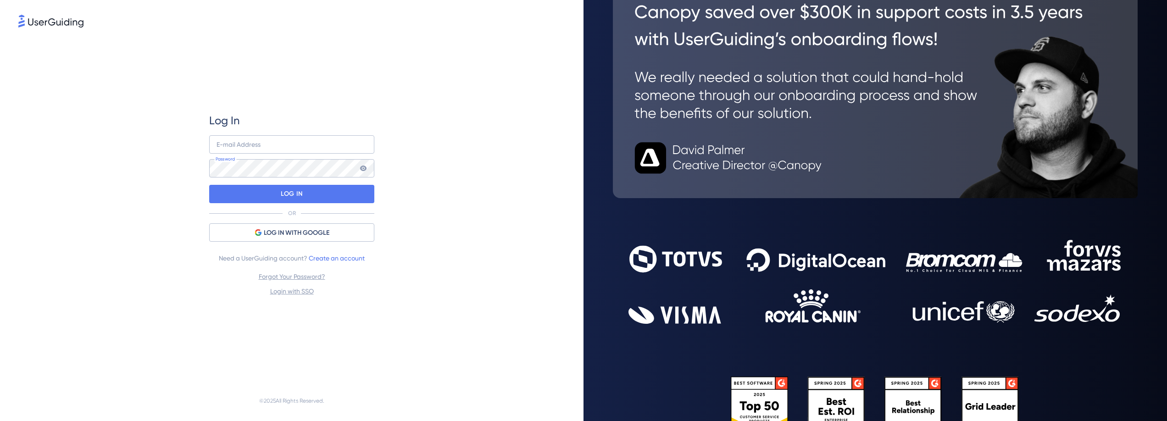 Image resolution: width=1167 pixels, height=421 pixels. Describe the element at coordinates (292, 291) in the screenshot. I see `a: Login with SSO` at that location.